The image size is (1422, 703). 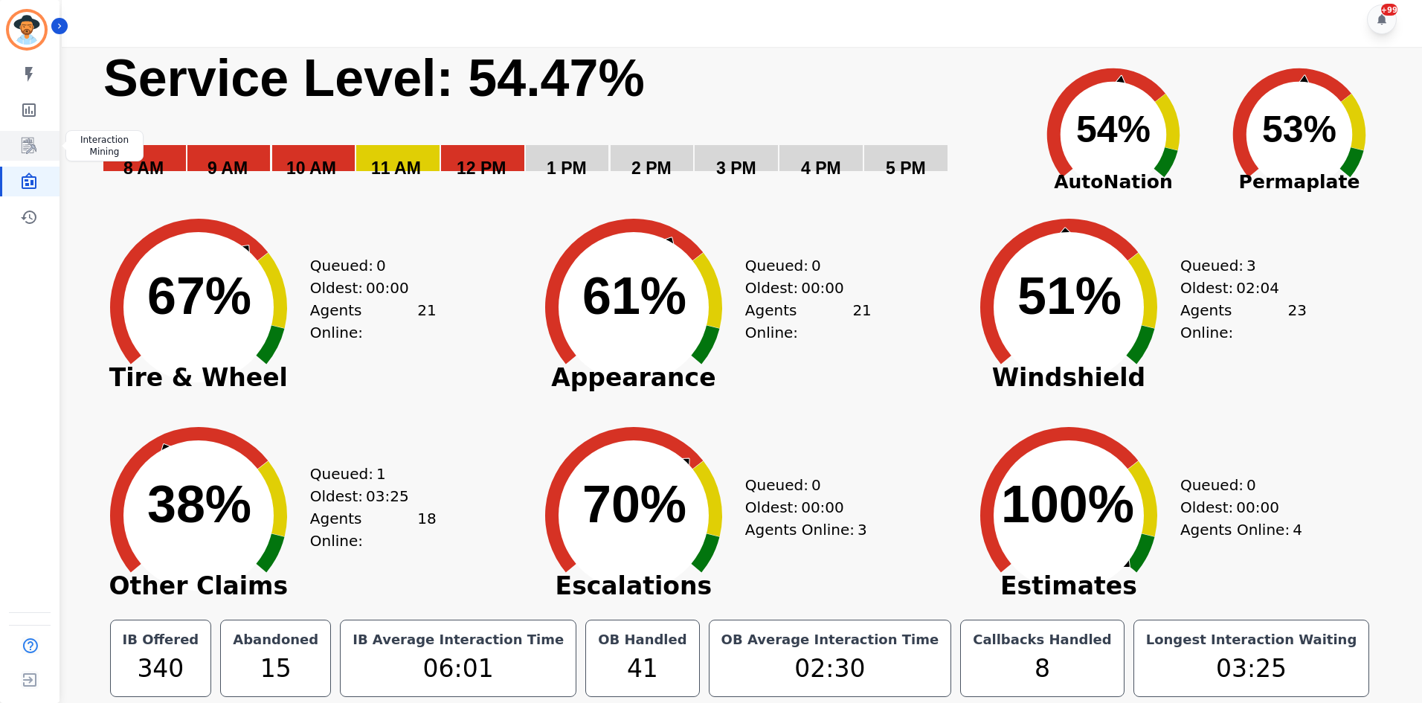 I want to click on text: 12 PM, so click(x=481, y=168).